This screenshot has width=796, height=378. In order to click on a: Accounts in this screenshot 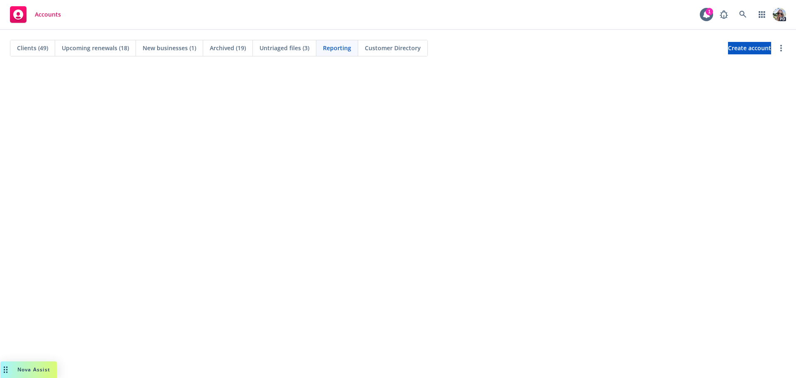, I will do `click(35, 15)`.